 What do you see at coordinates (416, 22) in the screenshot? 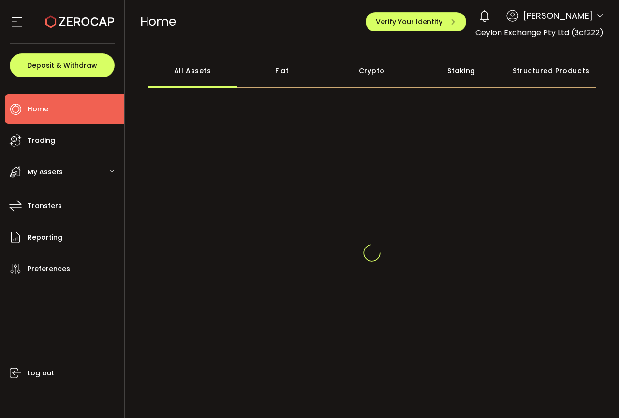
I see `button: Verify Your Identity` at bounding box center [416, 22].